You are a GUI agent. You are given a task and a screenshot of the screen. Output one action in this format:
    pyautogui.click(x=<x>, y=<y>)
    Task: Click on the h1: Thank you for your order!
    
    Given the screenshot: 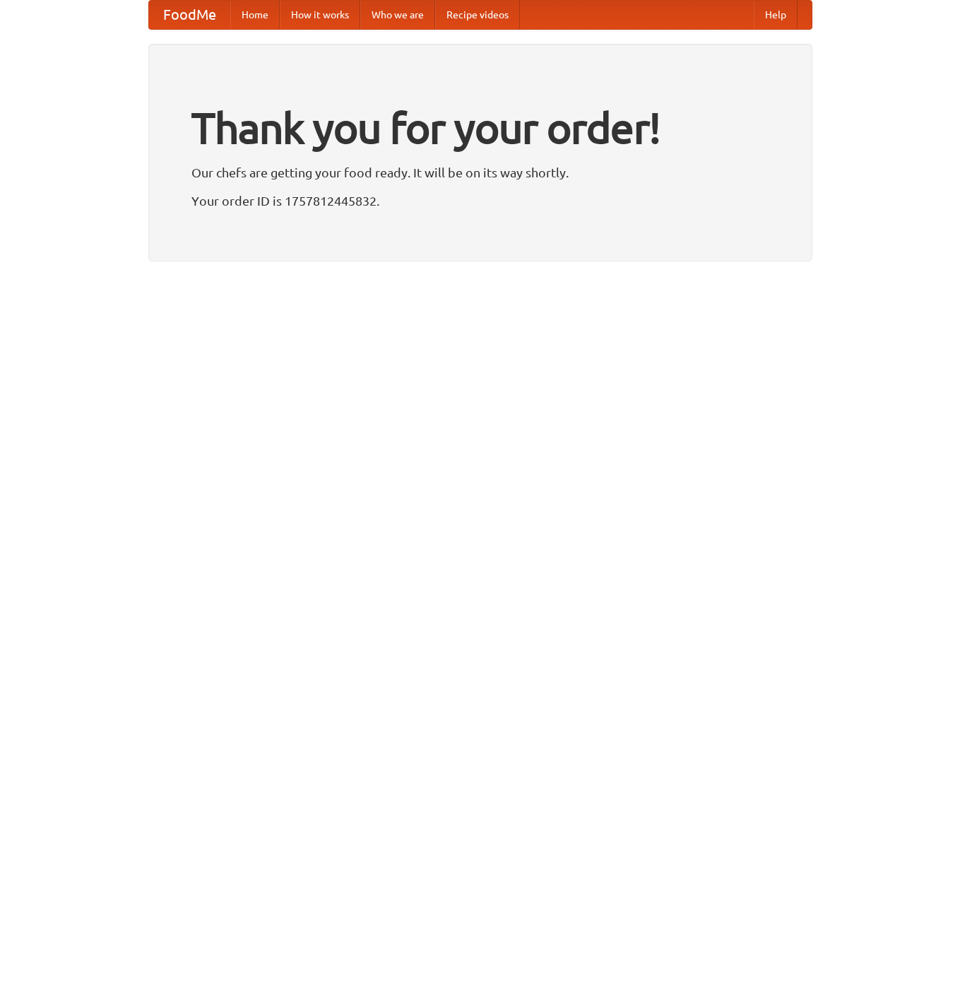 What is the action you would take?
    pyautogui.click(x=480, y=128)
    